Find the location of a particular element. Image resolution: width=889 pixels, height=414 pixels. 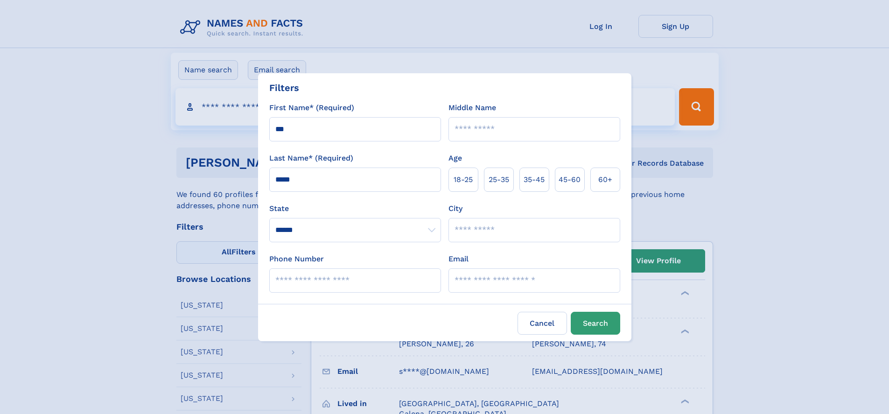

label: Middle Name is located at coordinates (472, 108).